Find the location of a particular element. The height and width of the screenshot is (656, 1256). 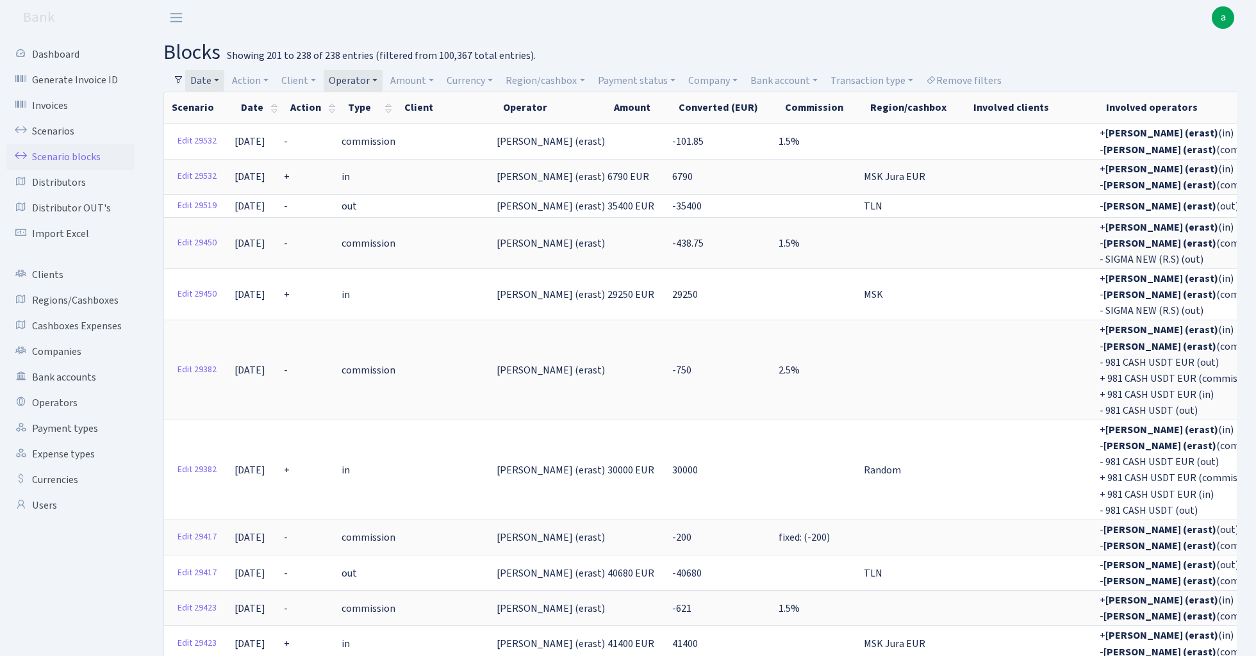

span: 6790 is located at coordinates (683, 177).